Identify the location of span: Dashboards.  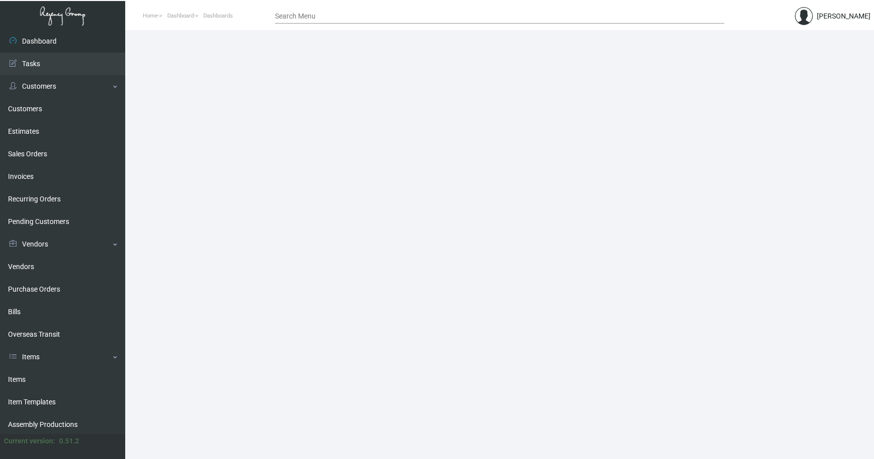
(218, 16).